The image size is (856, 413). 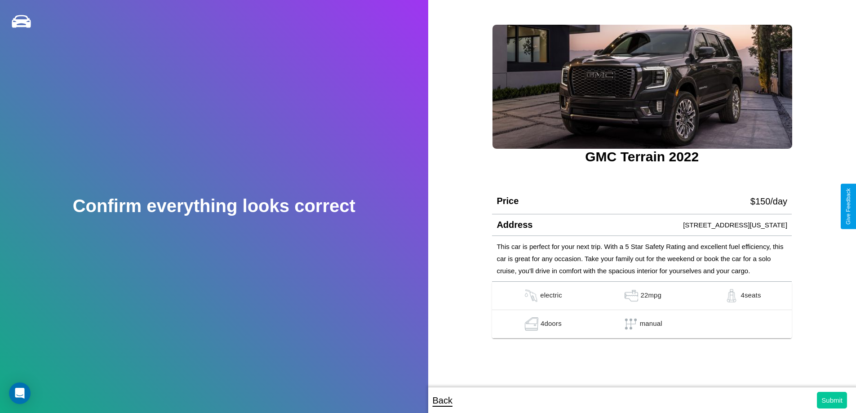 I want to click on button: Submit, so click(x=832, y=400).